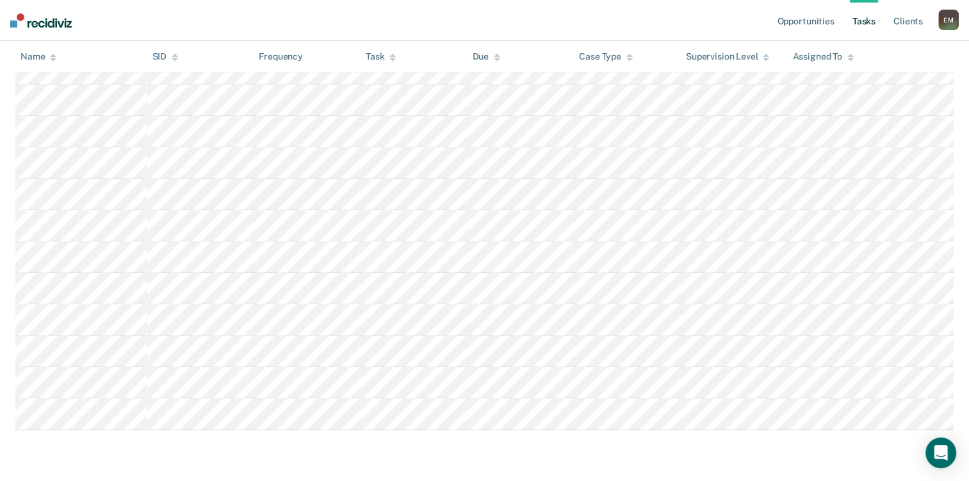  I want to click on div: Name, so click(38, 56).